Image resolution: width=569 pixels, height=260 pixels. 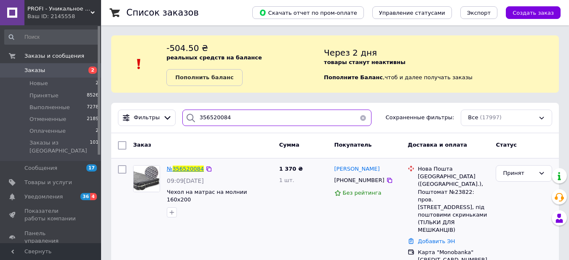 What do you see at coordinates (529, 12) in the screenshot?
I see `a: Создать заказ` at bounding box center [529, 12].